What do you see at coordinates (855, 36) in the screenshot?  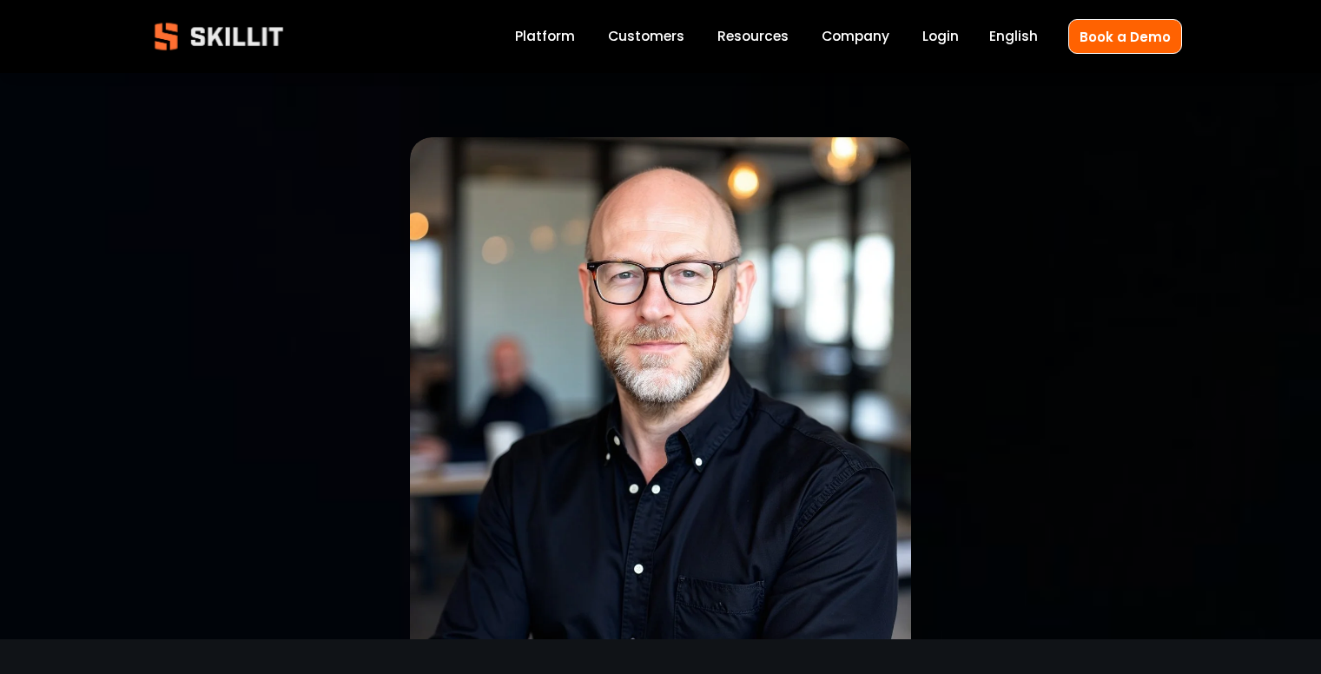 I see `a: Company` at bounding box center [855, 36].